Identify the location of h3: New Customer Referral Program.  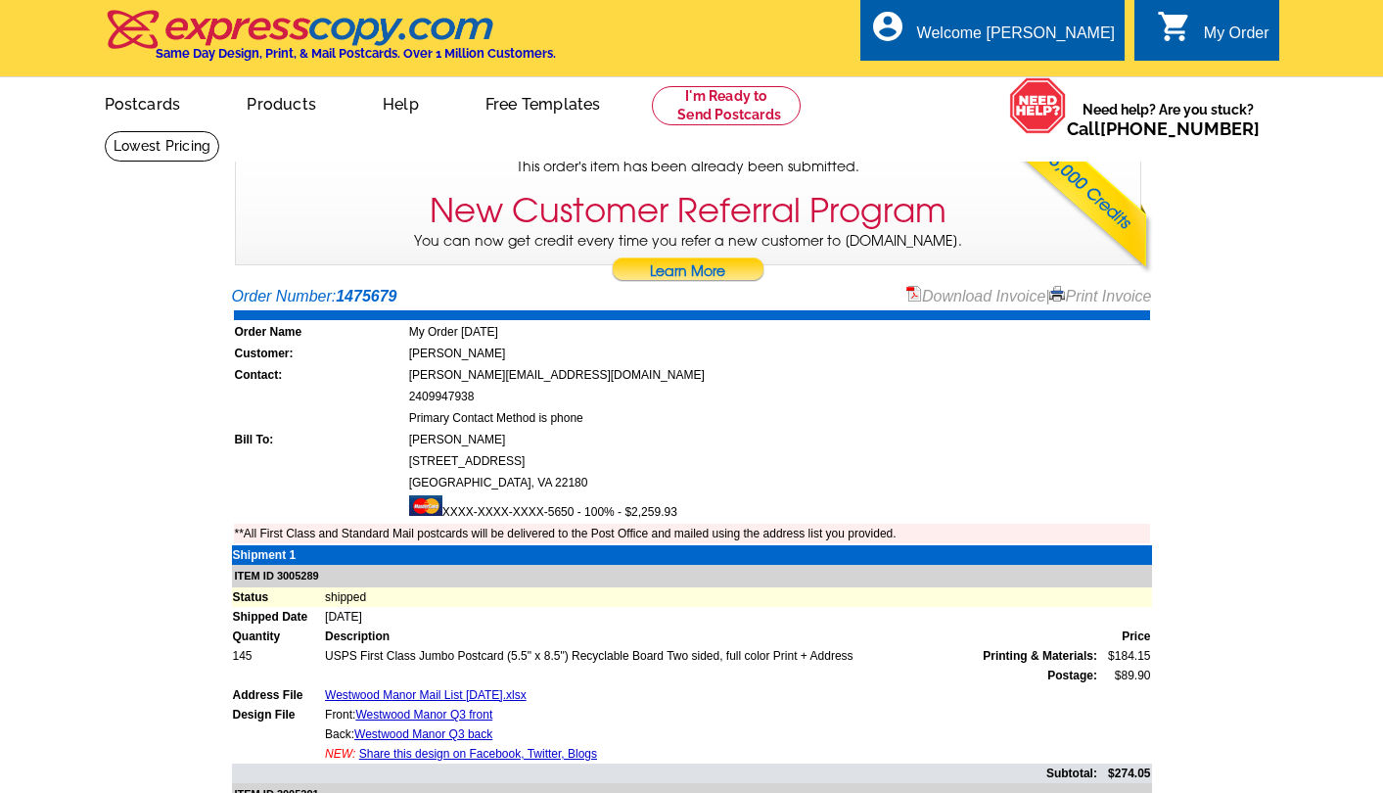
(688, 210).